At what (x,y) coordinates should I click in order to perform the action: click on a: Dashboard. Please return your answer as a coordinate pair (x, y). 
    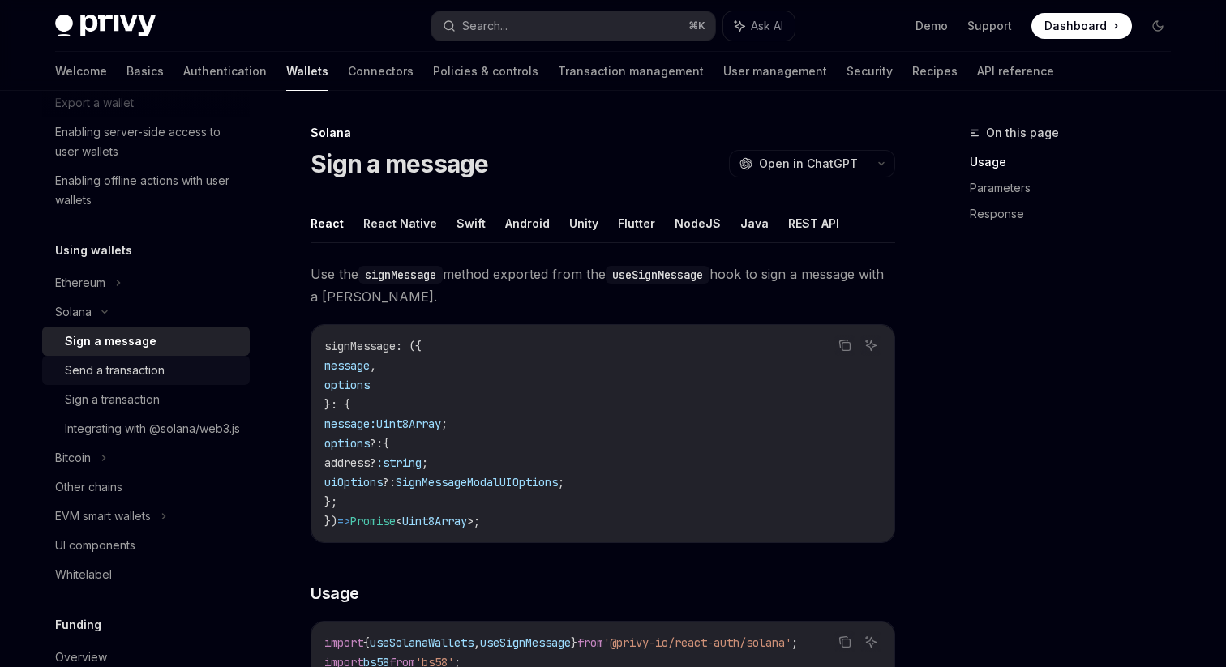
    Looking at the image, I should click on (1081, 26).